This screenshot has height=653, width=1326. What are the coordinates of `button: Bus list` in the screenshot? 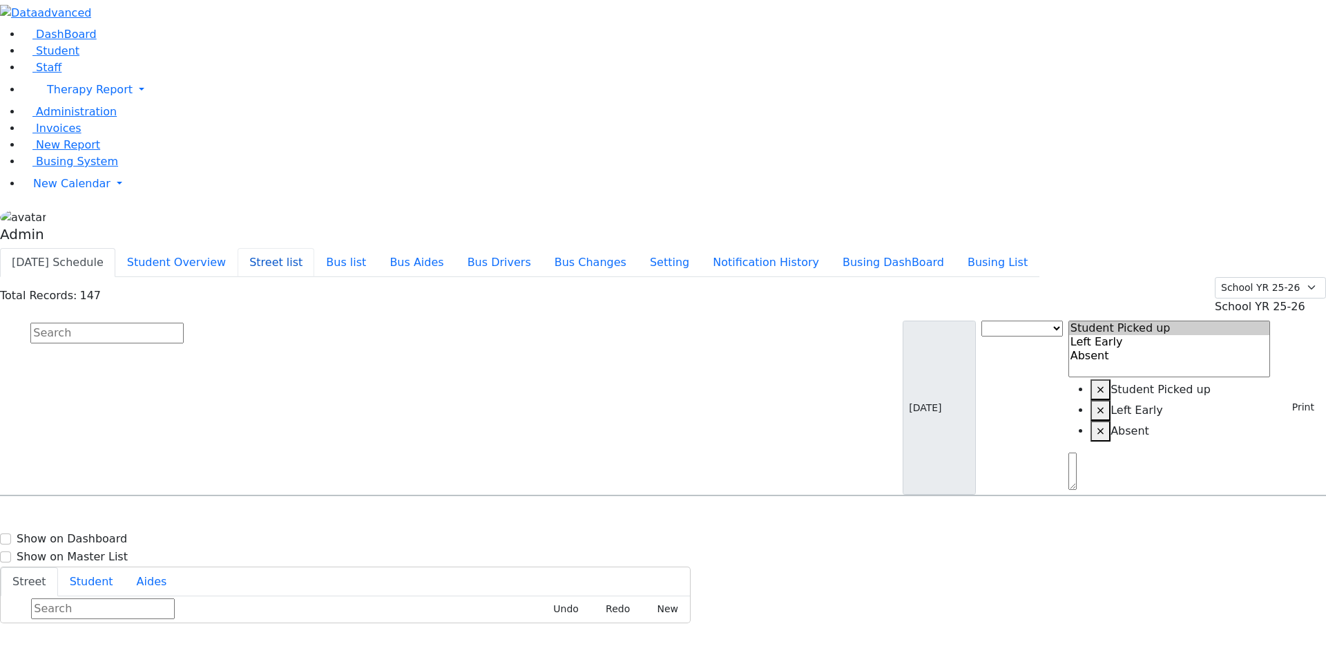 It's located at (346, 262).